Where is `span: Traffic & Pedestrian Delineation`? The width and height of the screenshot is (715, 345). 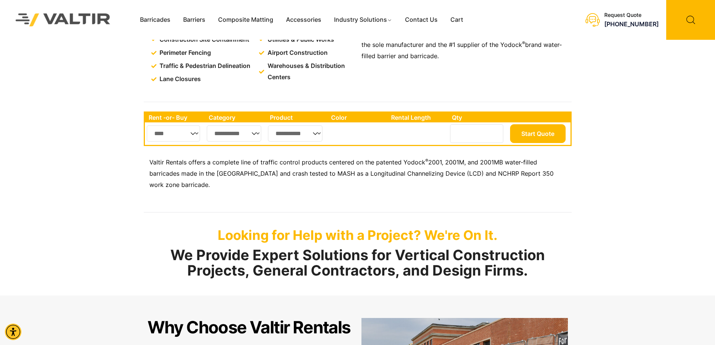
span: Traffic & Pedestrian Delineation is located at coordinates (204, 66).